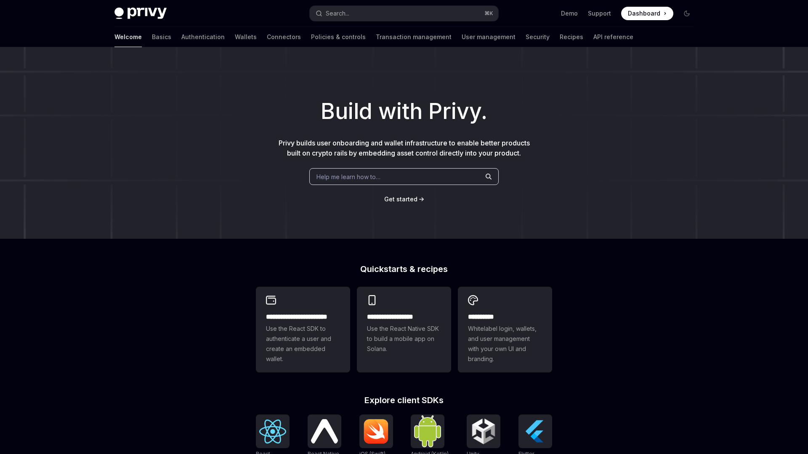  I want to click on a: Dashboard, so click(647, 13).